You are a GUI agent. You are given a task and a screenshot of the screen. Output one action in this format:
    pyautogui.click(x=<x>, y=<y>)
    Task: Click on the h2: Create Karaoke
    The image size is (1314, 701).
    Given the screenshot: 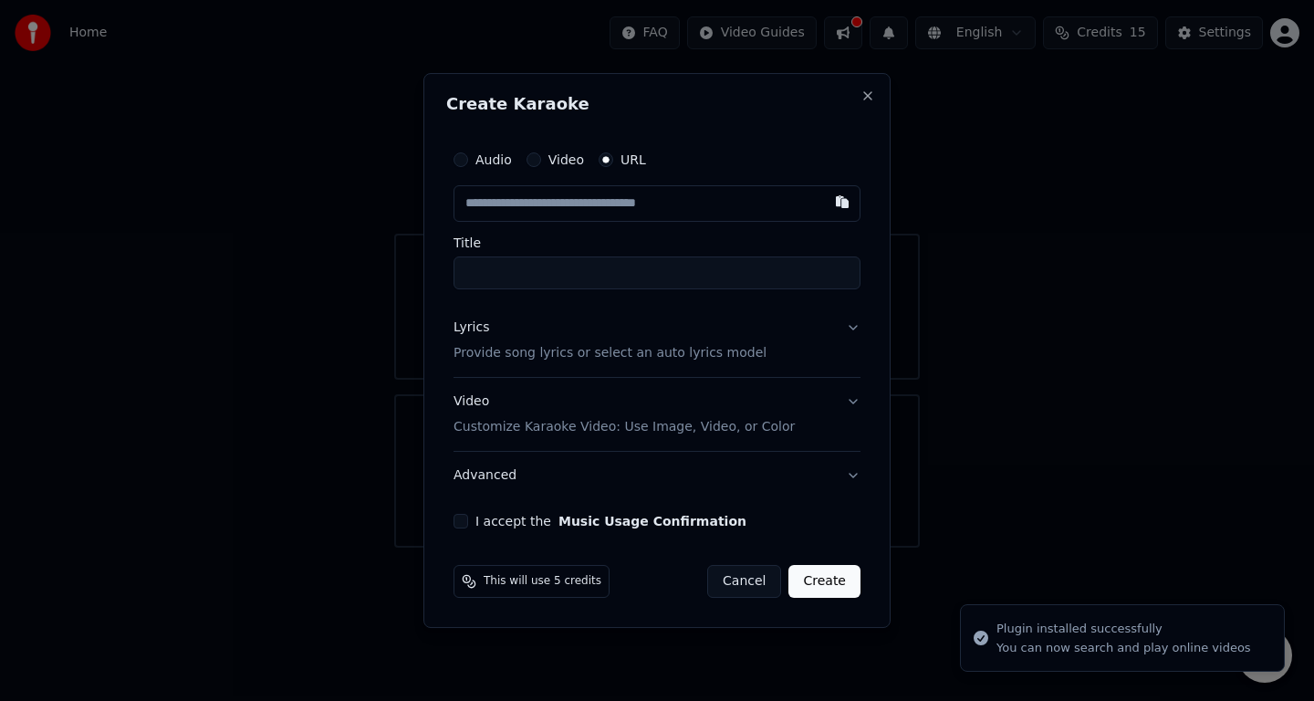 What is the action you would take?
    pyautogui.click(x=657, y=104)
    